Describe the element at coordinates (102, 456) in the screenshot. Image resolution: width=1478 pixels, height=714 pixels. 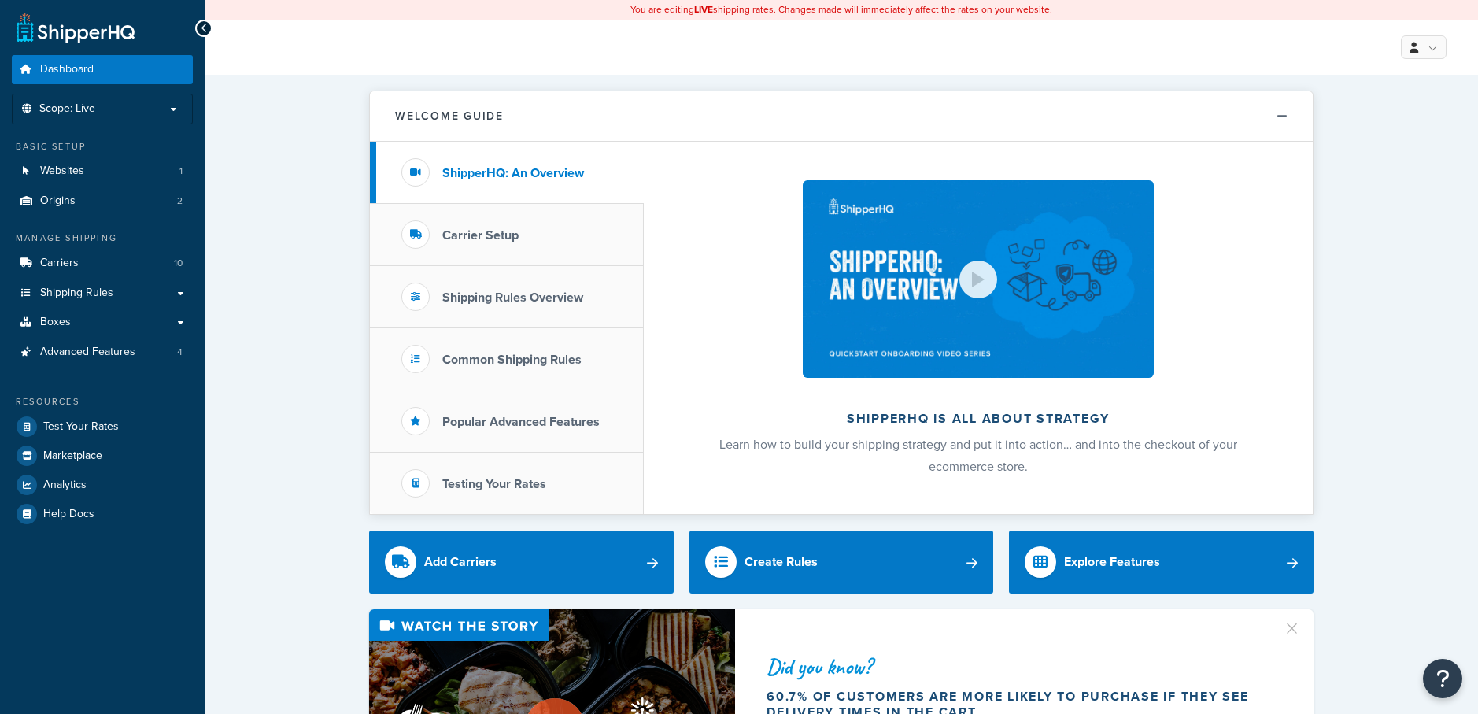
I see `a: Marketplace` at that location.